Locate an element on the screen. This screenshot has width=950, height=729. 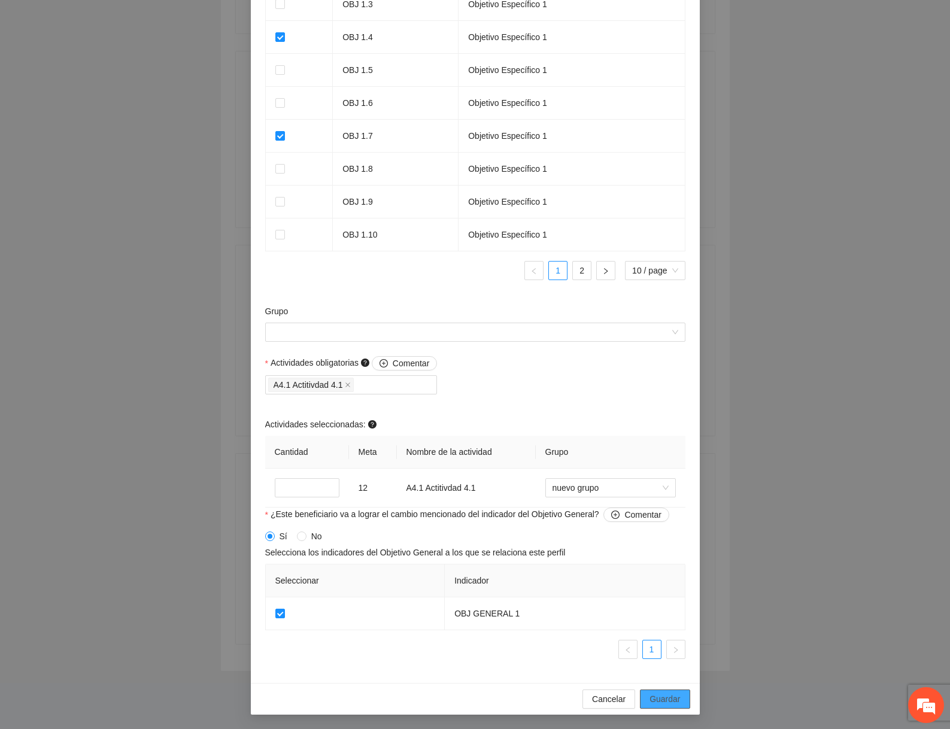
input: Grupo is located at coordinates (471, 332).